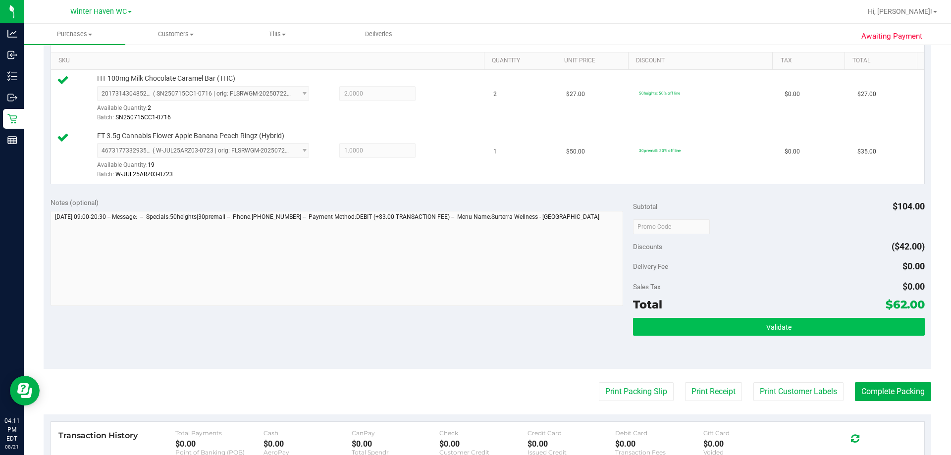  I want to click on inline-svg: Reports, so click(12, 140).